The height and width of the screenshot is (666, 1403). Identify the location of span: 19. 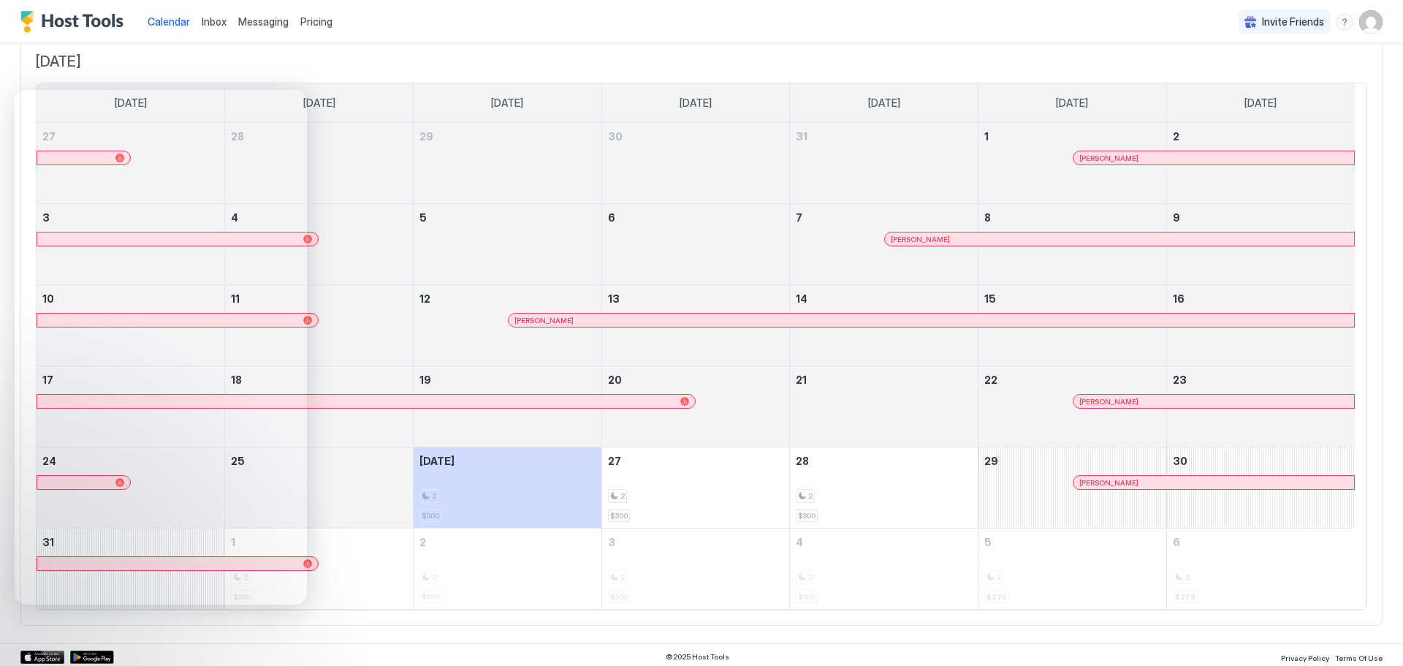
(425, 379).